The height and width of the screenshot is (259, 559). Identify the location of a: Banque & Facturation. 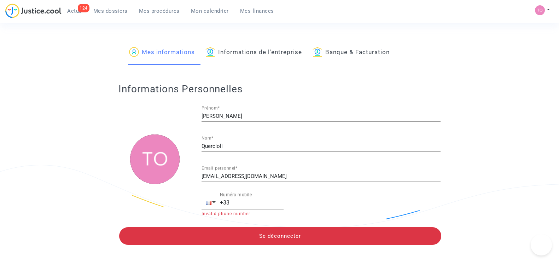
(351, 53).